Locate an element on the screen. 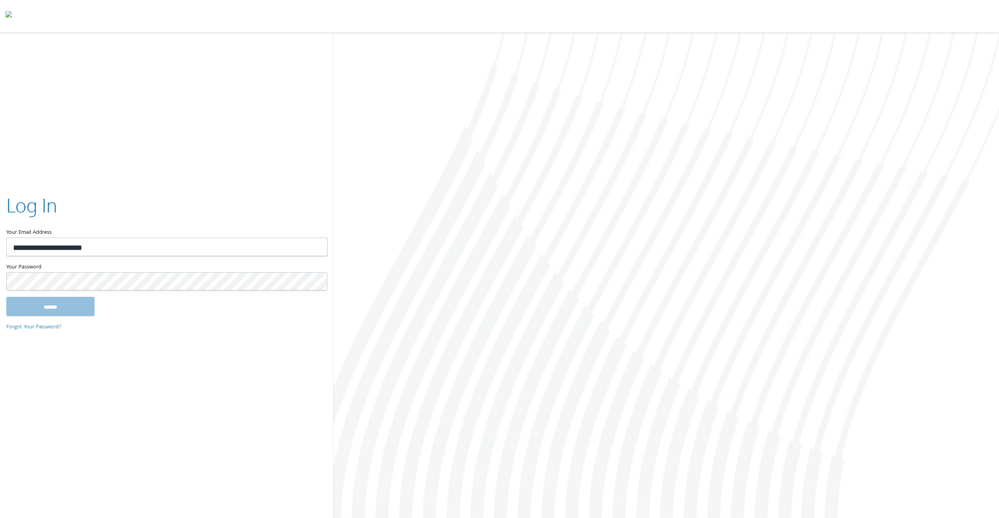 The image size is (999, 518). label: Your Password is located at coordinates (167, 267).